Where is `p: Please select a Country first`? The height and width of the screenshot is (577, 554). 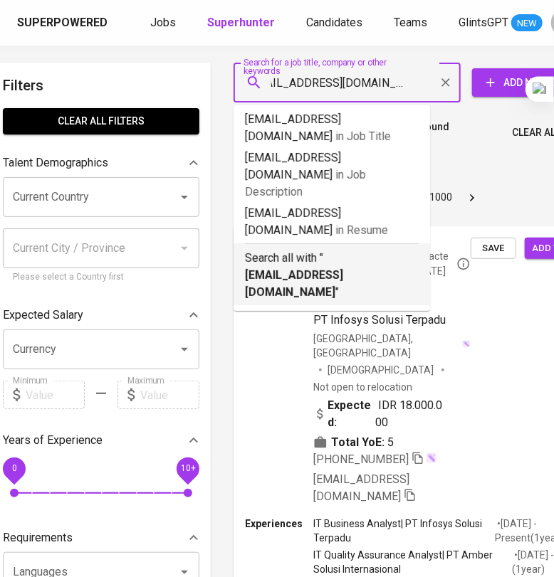 p: Please select a Country first is located at coordinates (101, 277).